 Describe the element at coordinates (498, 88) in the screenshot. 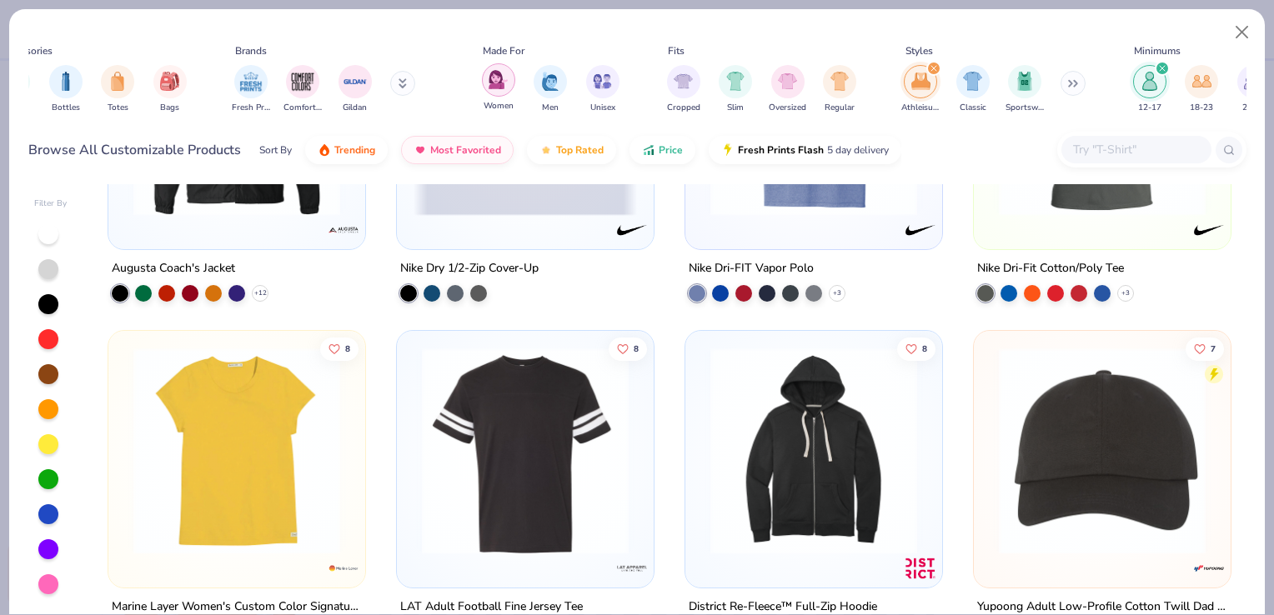

I see `div: filter for Women` at that location.